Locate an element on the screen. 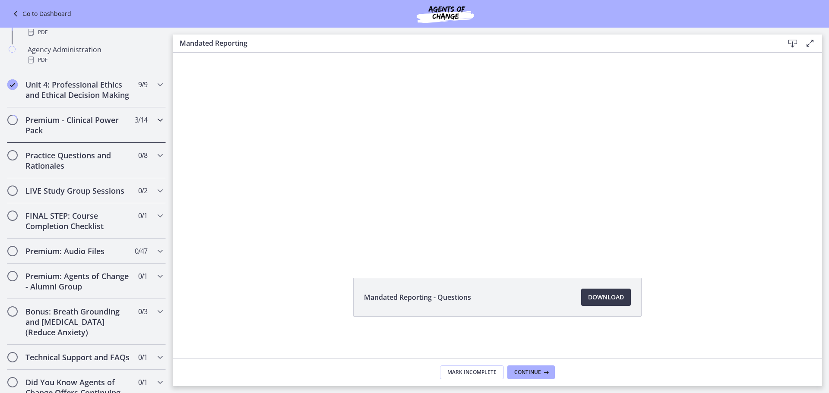 This screenshot has height=393, width=829. h2: Premium - Clinical Power Pack is located at coordinates (78, 125).